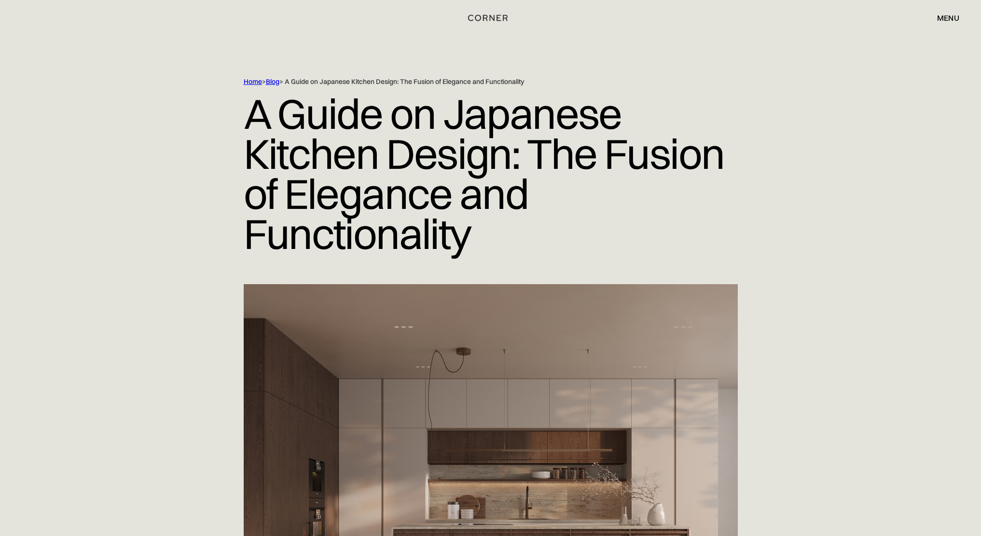 This screenshot has height=536, width=981. Describe the element at coordinates (253, 82) in the screenshot. I see `a: Home` at that location.